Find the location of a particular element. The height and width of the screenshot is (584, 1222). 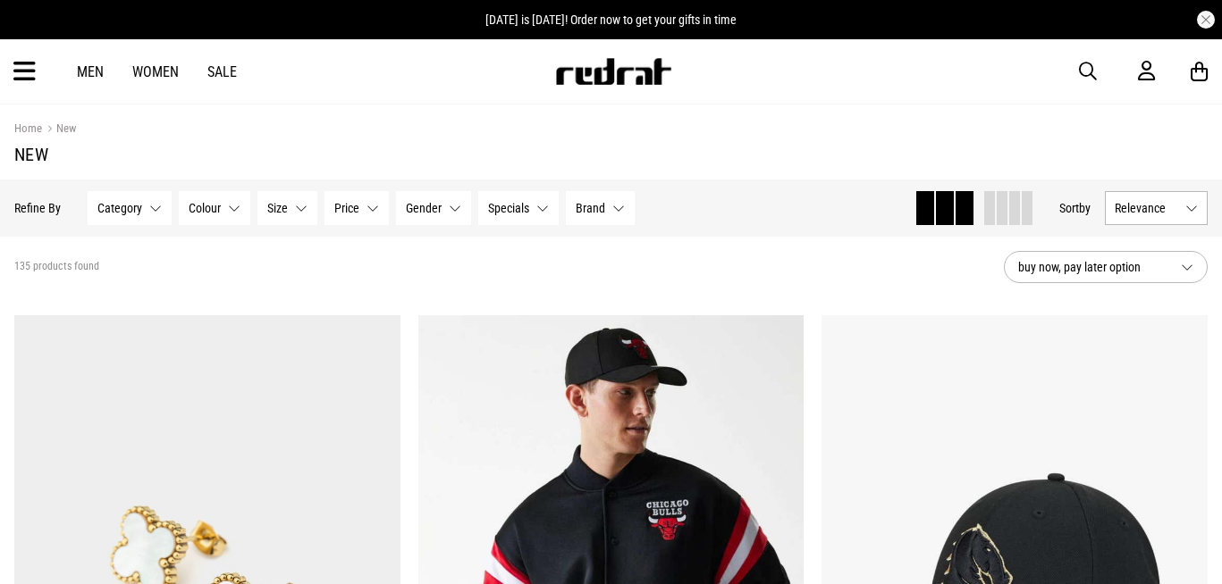

img: Redrat logo is located at coordinates (613, 71).